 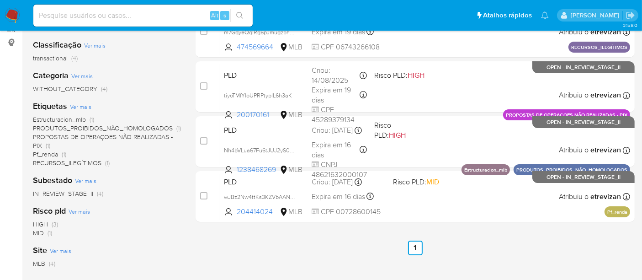 I want to click on button: search-icon, so click(x=239, y=16).